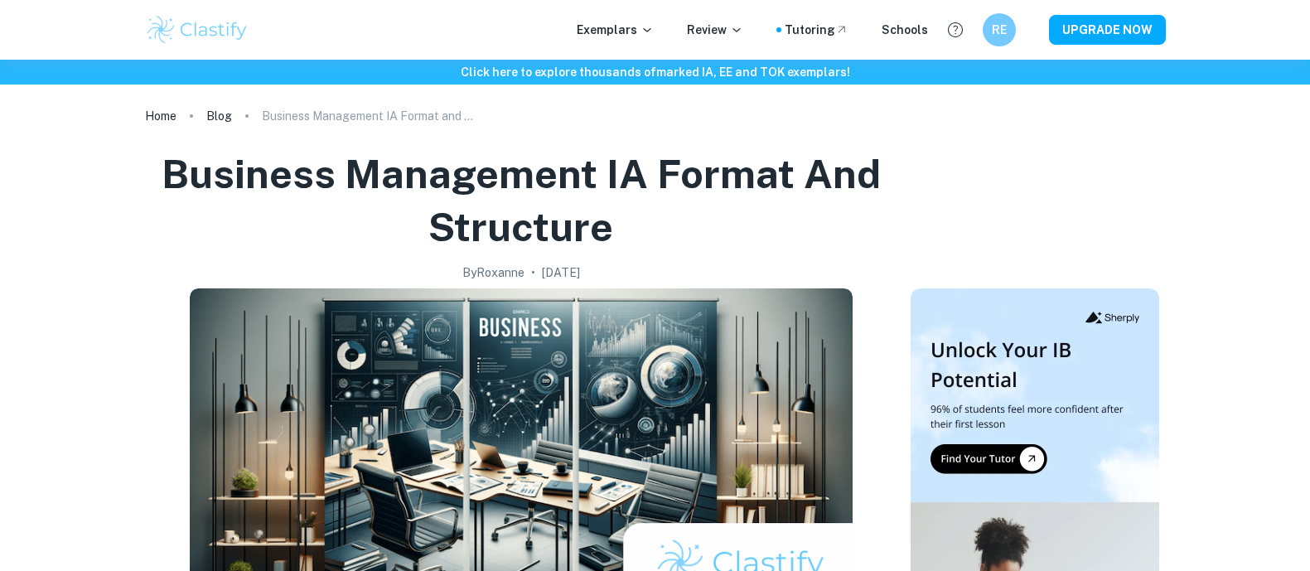  What do you see at coordinates (493, 273) in the screenshot?
I see `h2: By Roxanne` at bounding box center [493, 273].